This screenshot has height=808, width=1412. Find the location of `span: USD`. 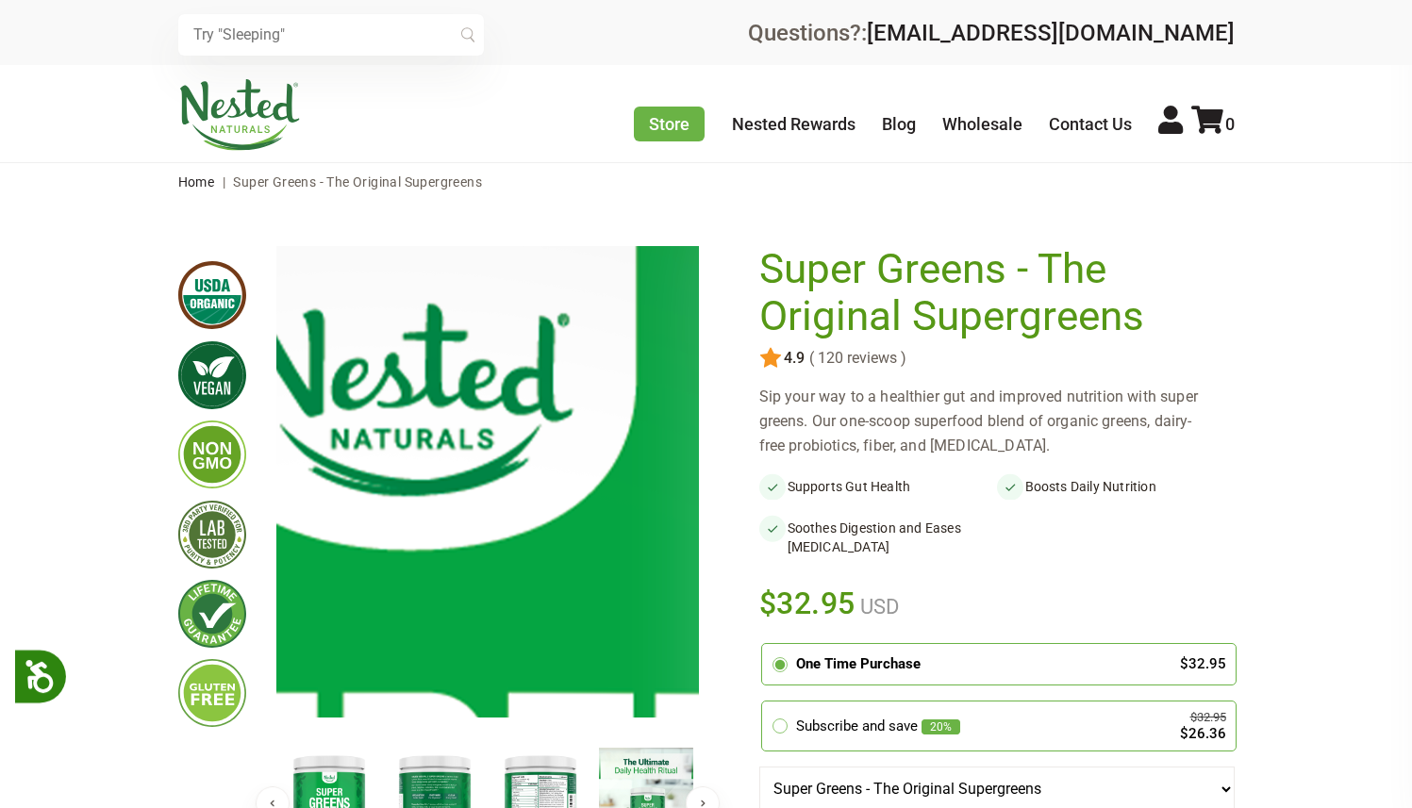

span: USD is located at coordinates (877, 607).